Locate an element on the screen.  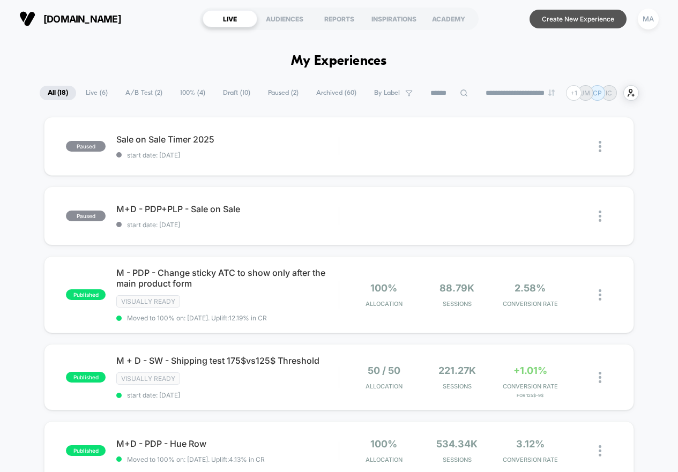
span: A/B Test ( 2 ) is located at coordinates (144, 93).